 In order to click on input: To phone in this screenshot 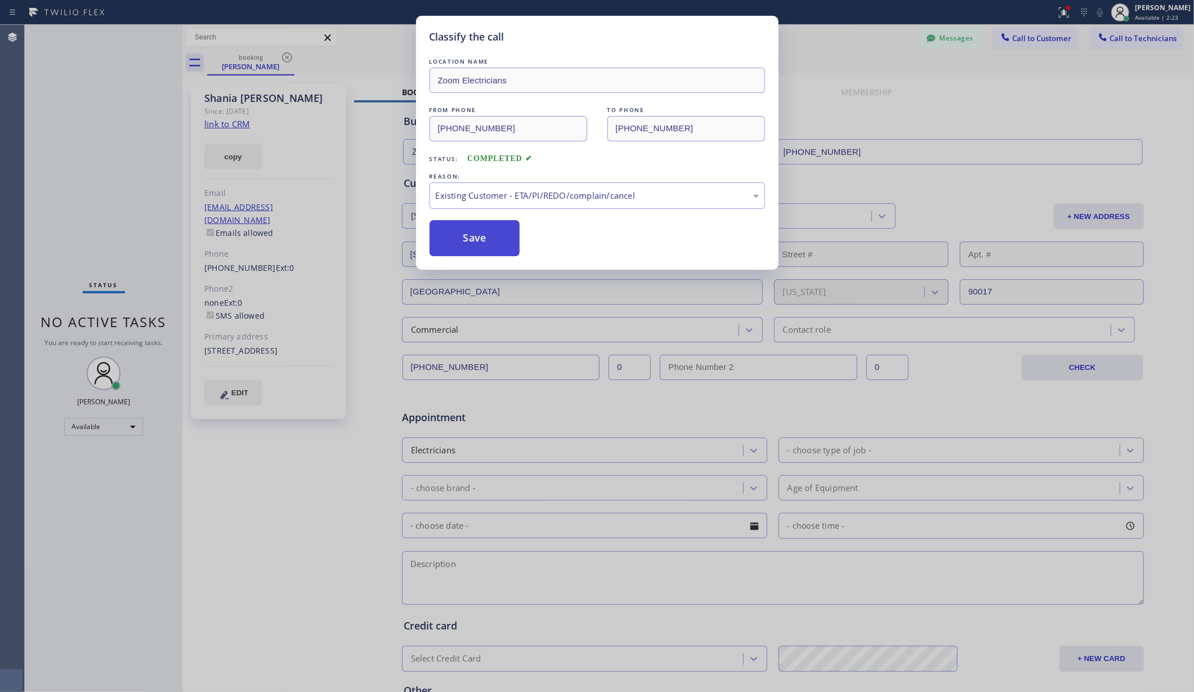, I will do `click(687, 128)`.